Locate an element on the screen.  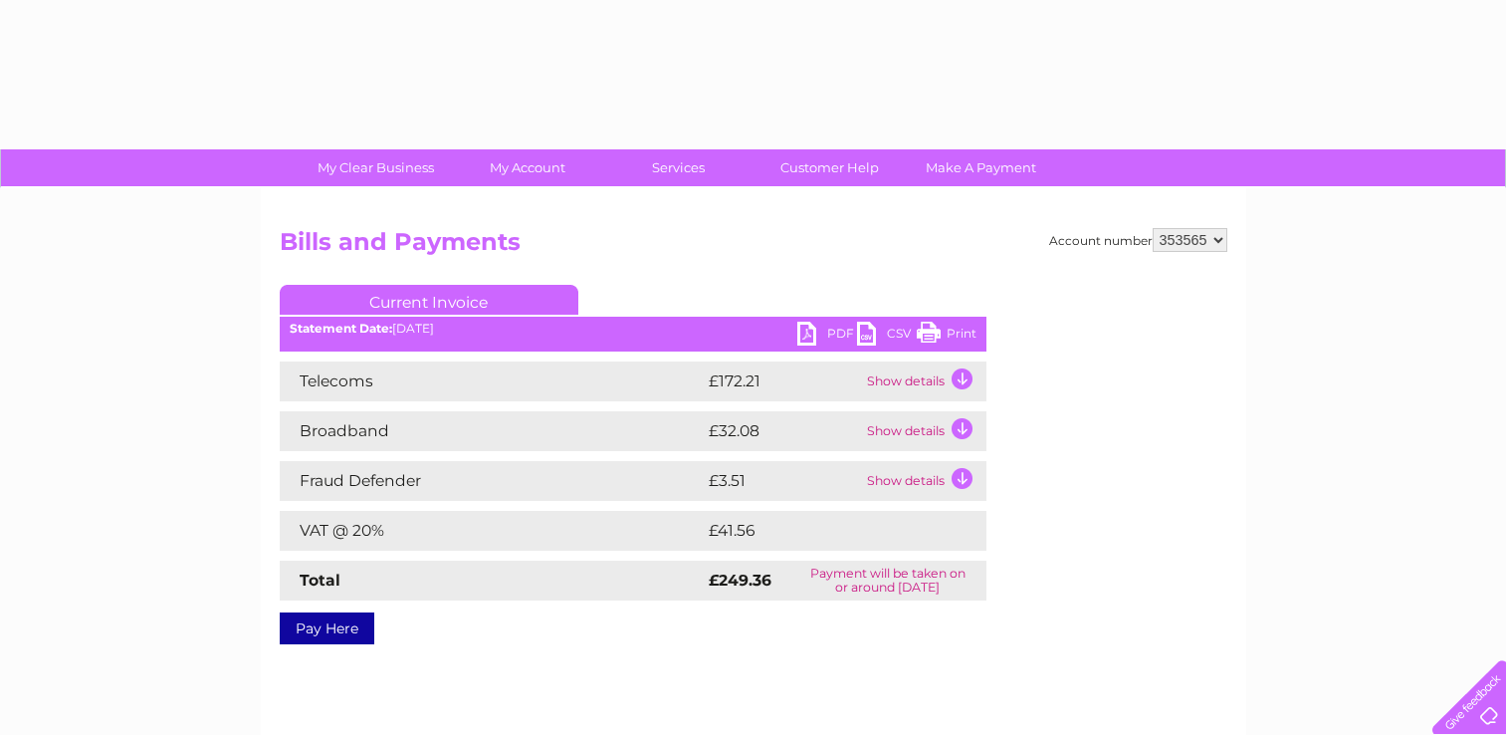
a: Current Invoice is located at coordinates (429, 300).